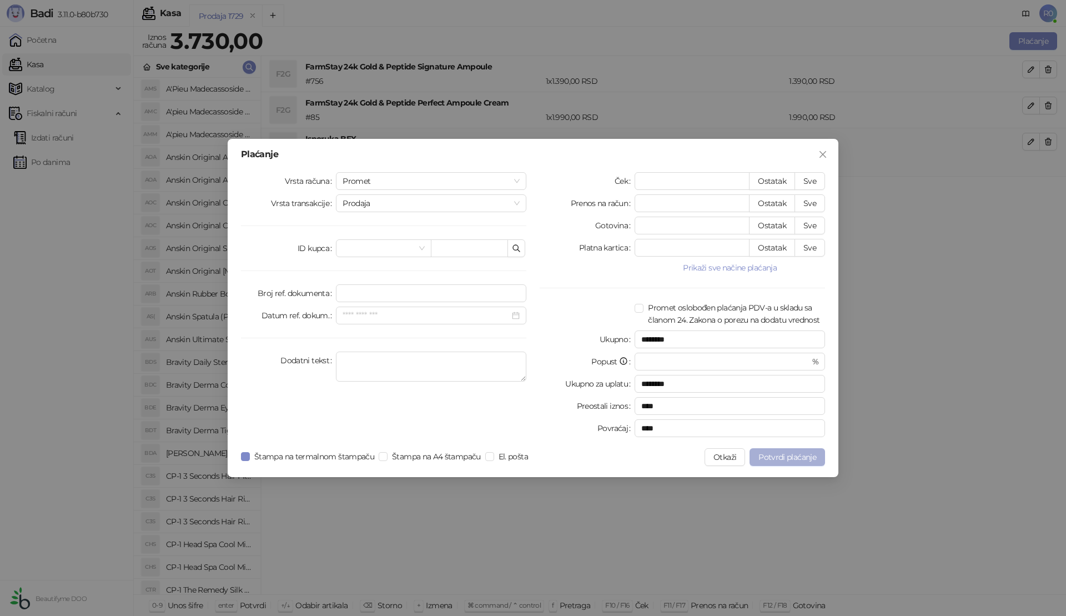 This screenshot has width=1066, height=616. Describe the element at coordinates (617, 339) in the screenshot. I see `label: Ukupno` at that location.